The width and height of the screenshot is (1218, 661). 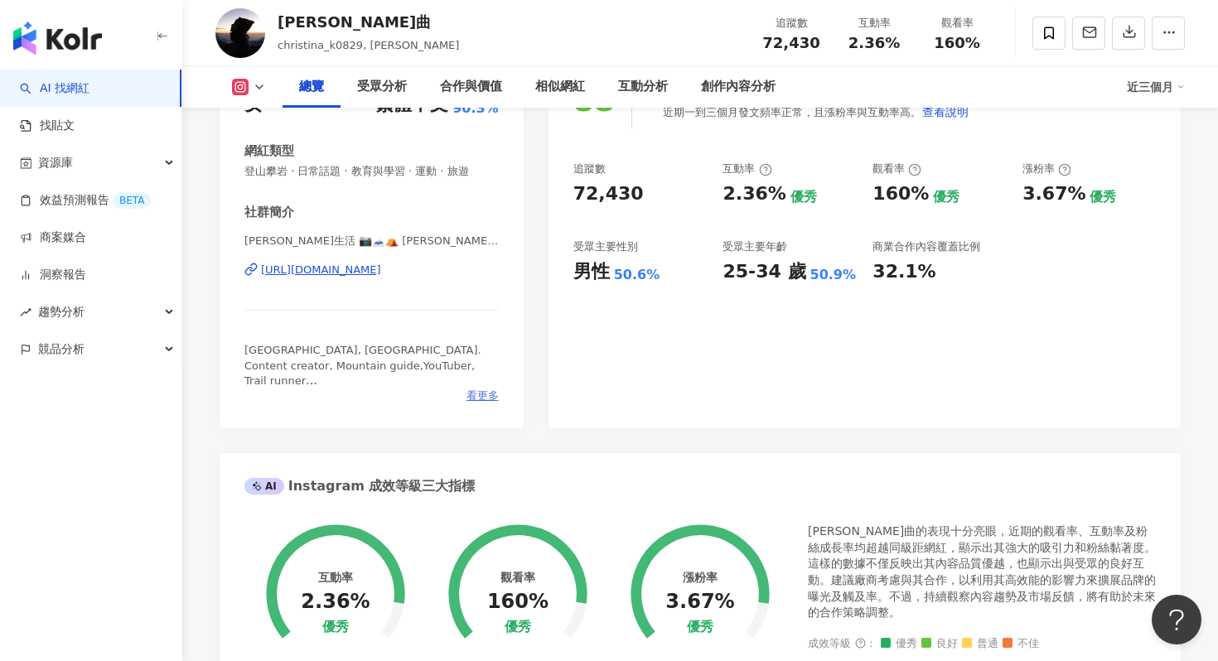 I want to click on span: 不佳, so click(x=1021, y=644).